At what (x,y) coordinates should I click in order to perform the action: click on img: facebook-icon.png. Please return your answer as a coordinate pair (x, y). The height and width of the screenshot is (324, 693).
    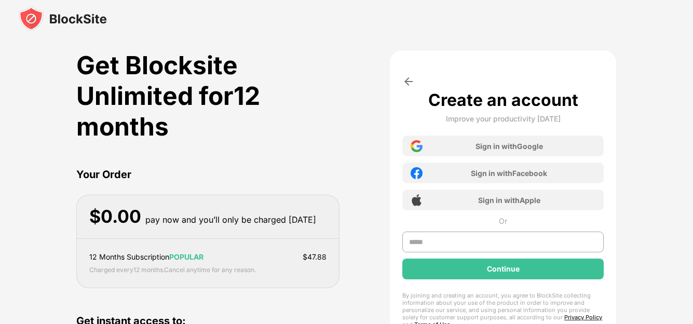
    Looking at the image, I should click on (417, 173).